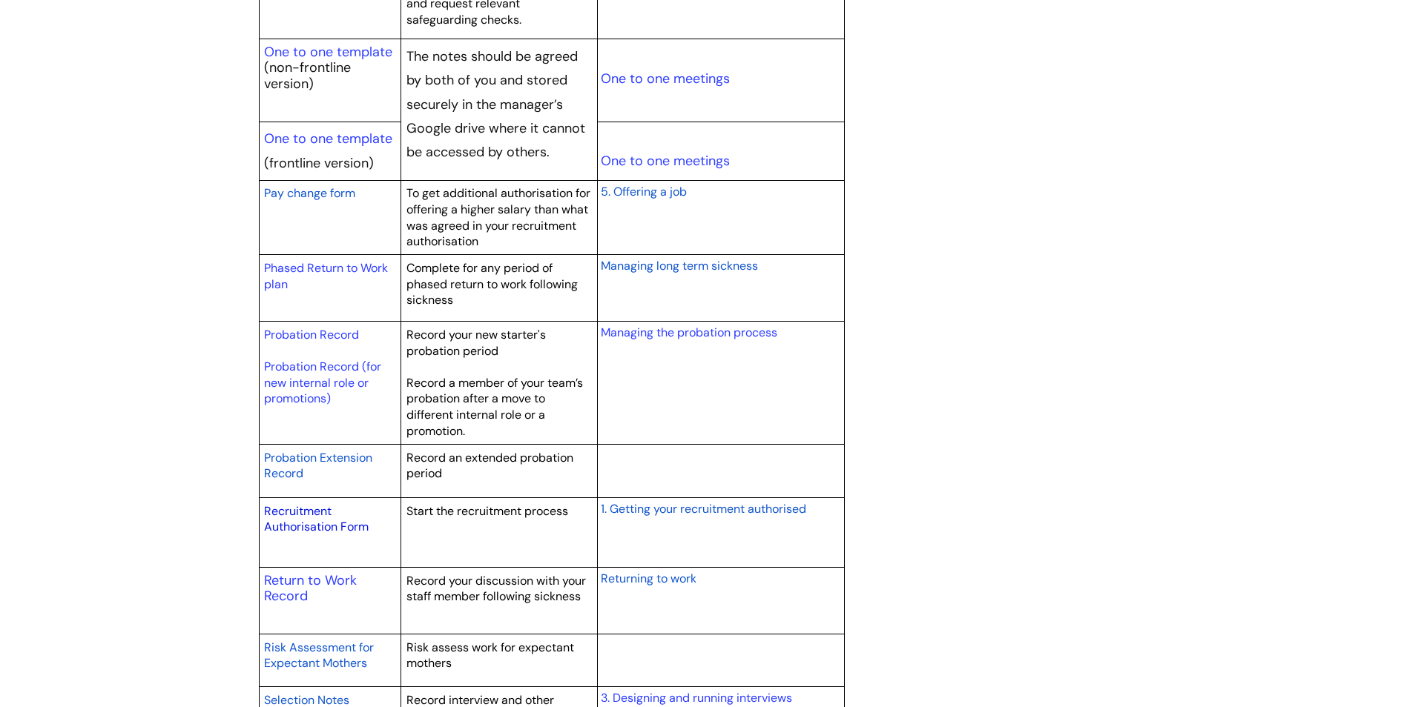 The width and height of the screenshot is (1407, 707). What do you see at coordinates (323, 383) in the screenshot?
I see `a: Probation Record (for new internal role or promotions)` at bounding box center [323, 383].